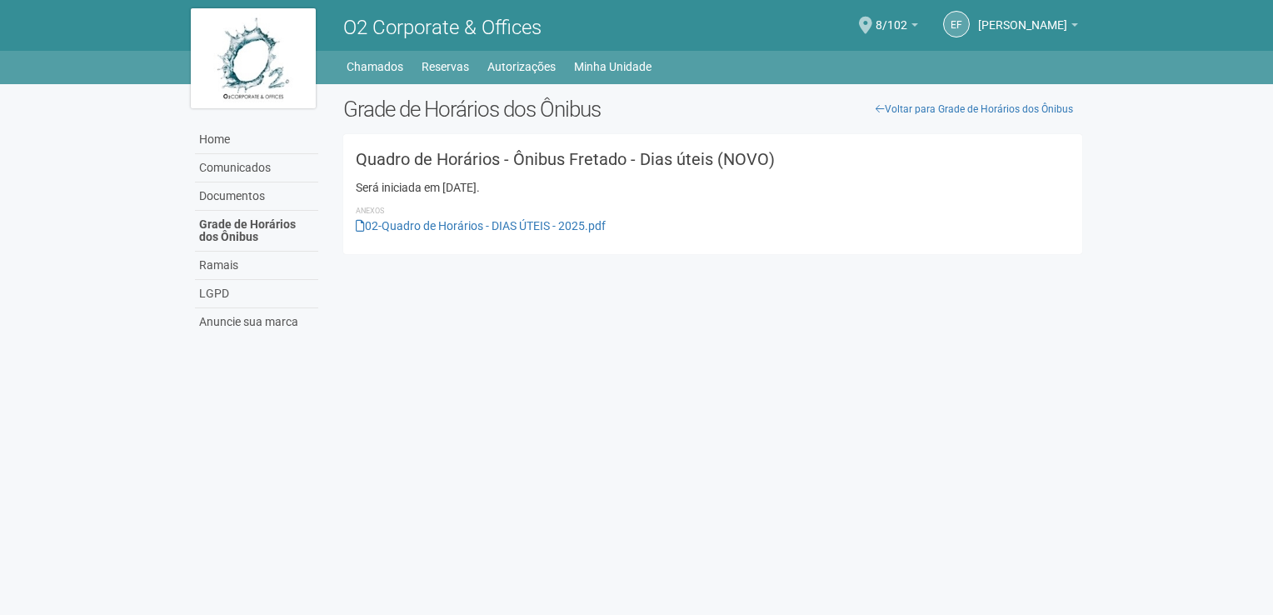  I want to click on h2: Grade de Horários dos Ônibus, so click(712, 109).